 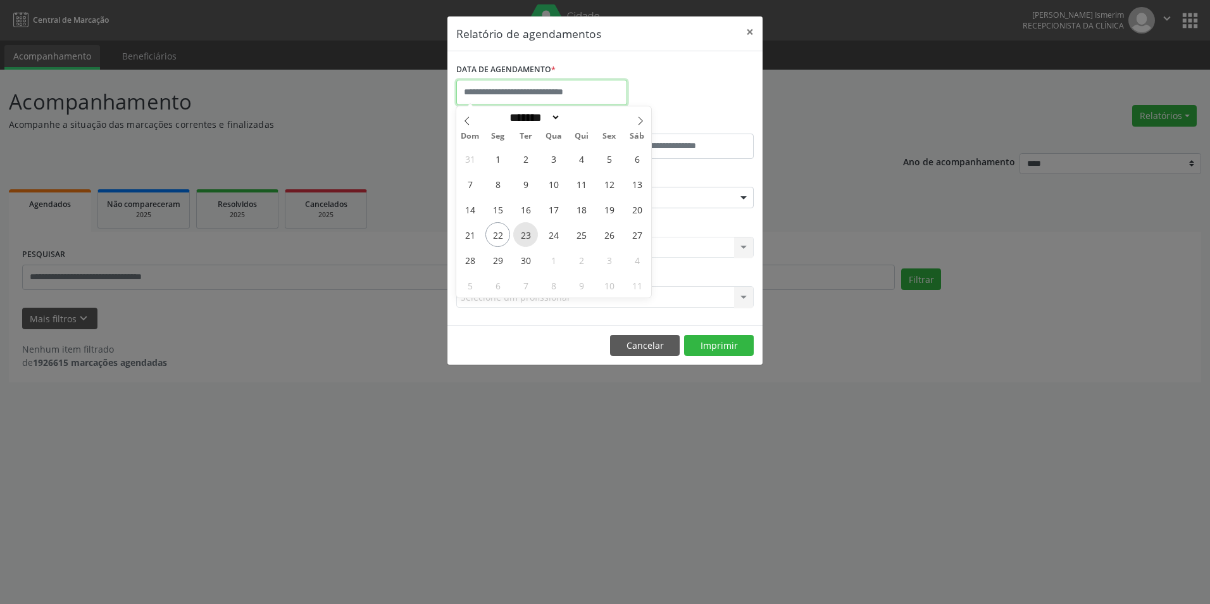 What do you see at coordinates (719, 345) in the screenshot?
I see `button: Imprimir` at bounding box center [719, 345].